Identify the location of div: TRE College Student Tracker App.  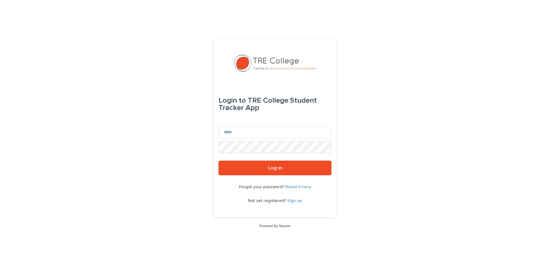
(275, 104).